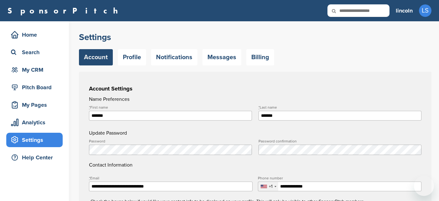  What do you see at coordinates (255, 133) in the screenshot?
I see `h4: Update Password` at bounding box center [255, 133].